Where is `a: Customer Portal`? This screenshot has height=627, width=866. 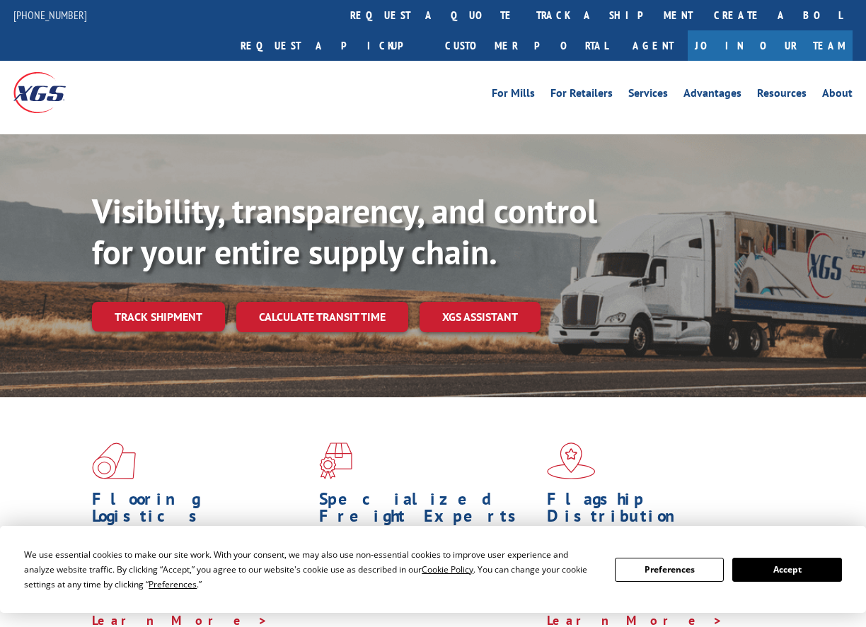 a: Customer Portal is located at coordinates (526, 45).